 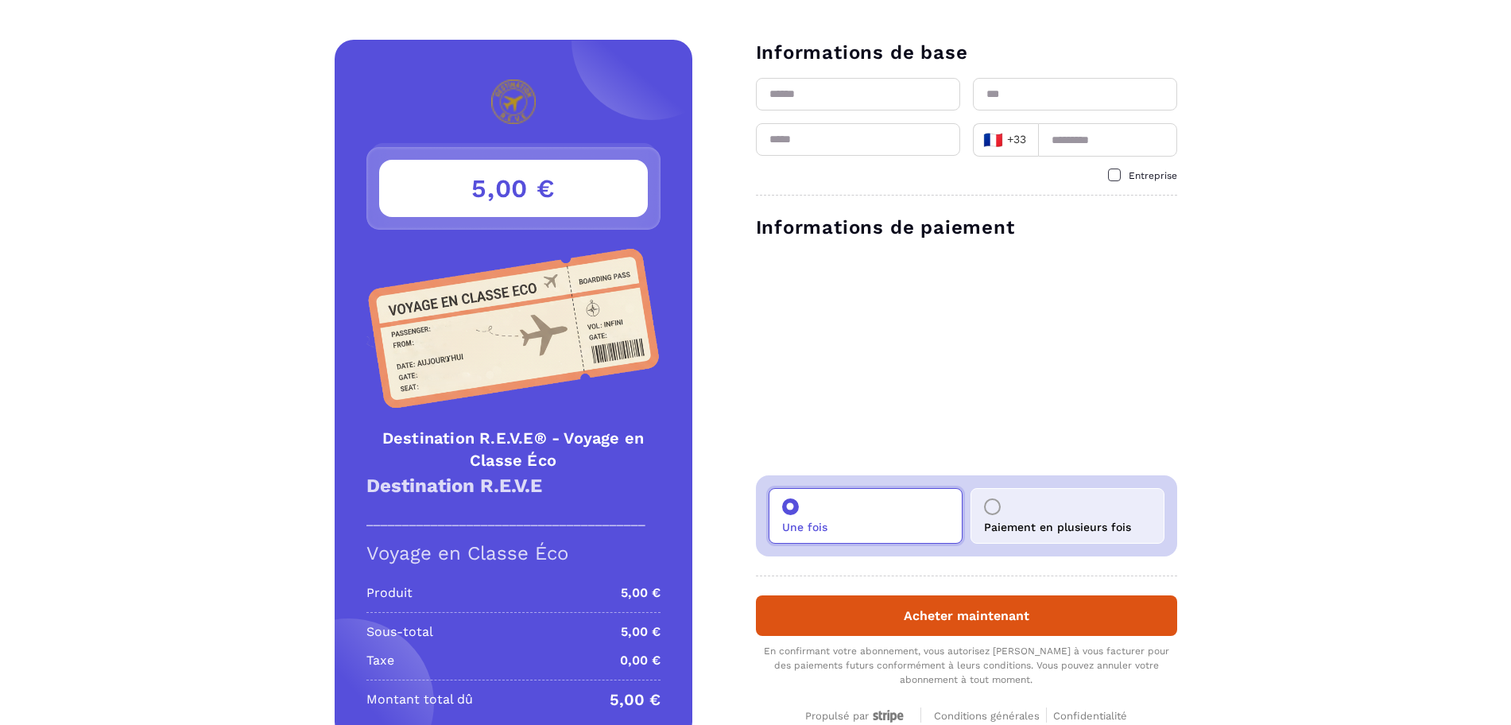 What do you see at coordinates (513, 553) in the screenshot?
I see `h1: Voyage en Classe Éco` at bounding box center [513, 553].